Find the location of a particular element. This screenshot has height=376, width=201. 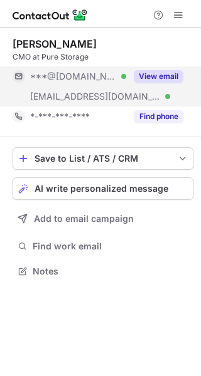

span: AI write personalized message is located at coordinates (101, 189).